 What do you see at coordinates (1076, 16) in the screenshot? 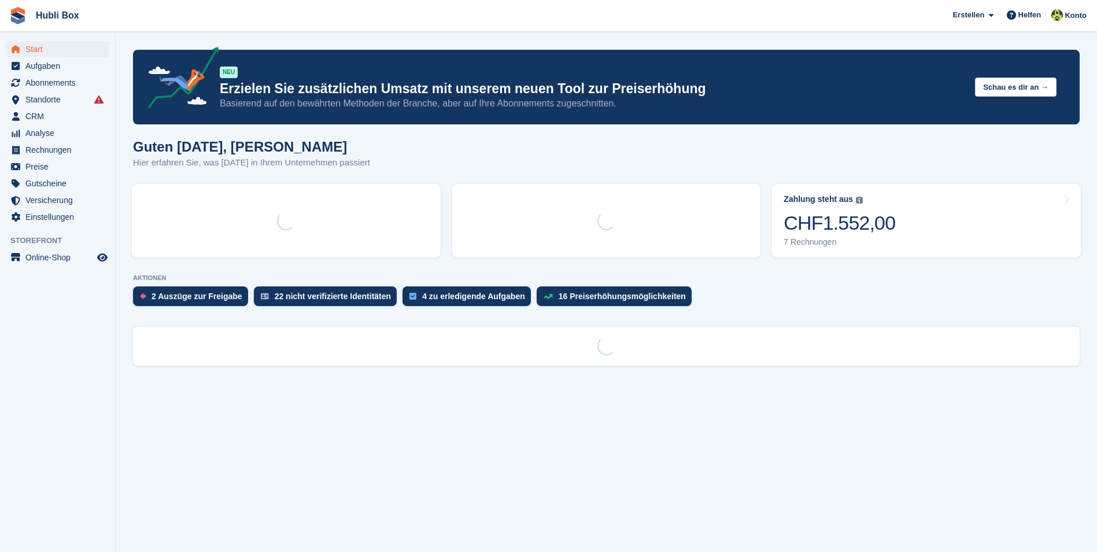
I see `span: Konto` at bounding box center [1076, 16].